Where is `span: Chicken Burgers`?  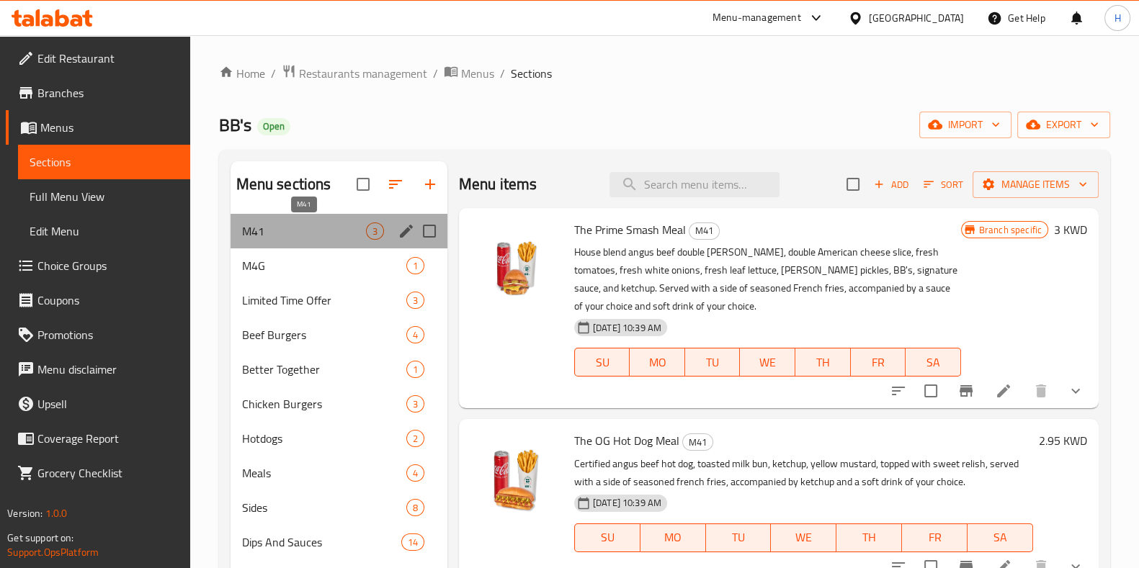 span: Chicken Burgers is located at coordinates (324, 404).